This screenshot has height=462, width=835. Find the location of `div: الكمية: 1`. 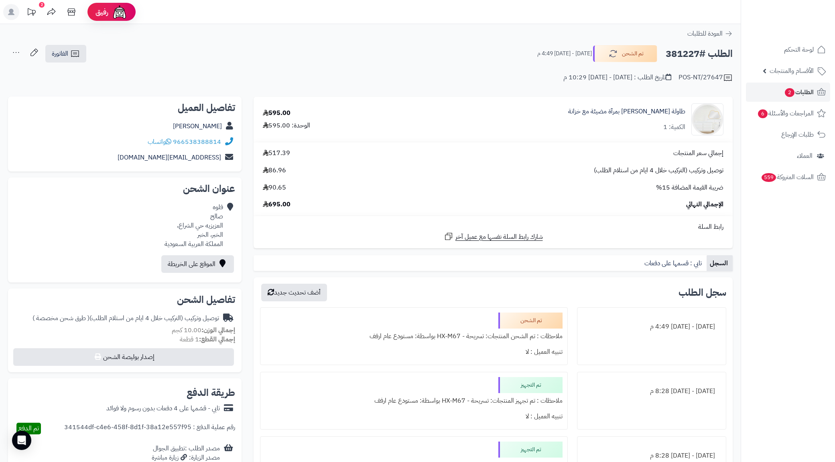

div: الكمية: 1 is located at coordinates (674, 127).